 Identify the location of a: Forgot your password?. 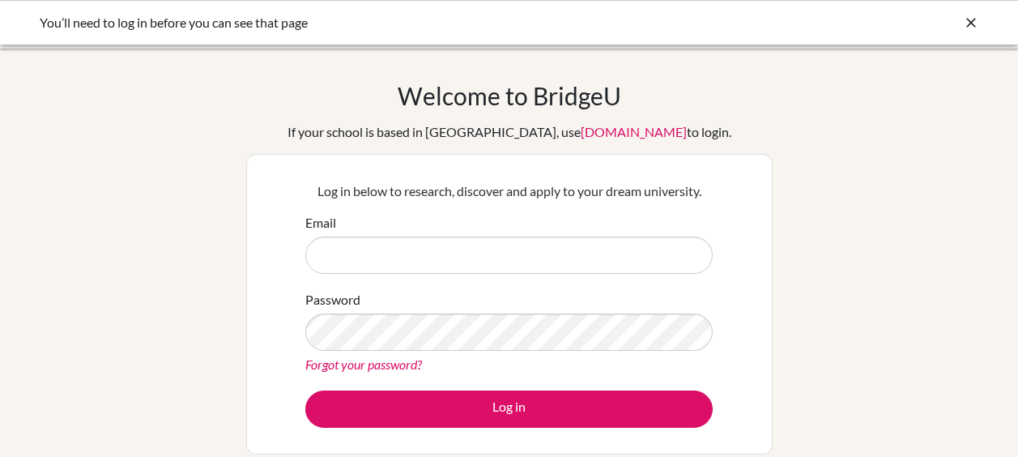
(364, 364).